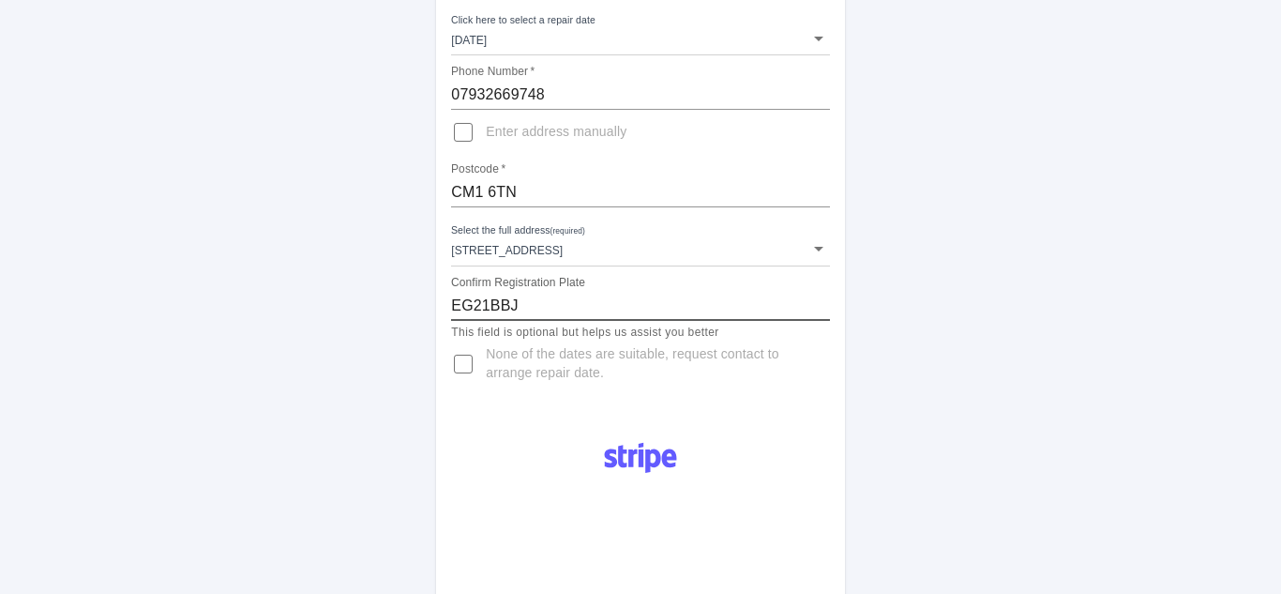  Describe the element at coordinates (567, 231) in the screenshot. I see `small: (required)` at that location.